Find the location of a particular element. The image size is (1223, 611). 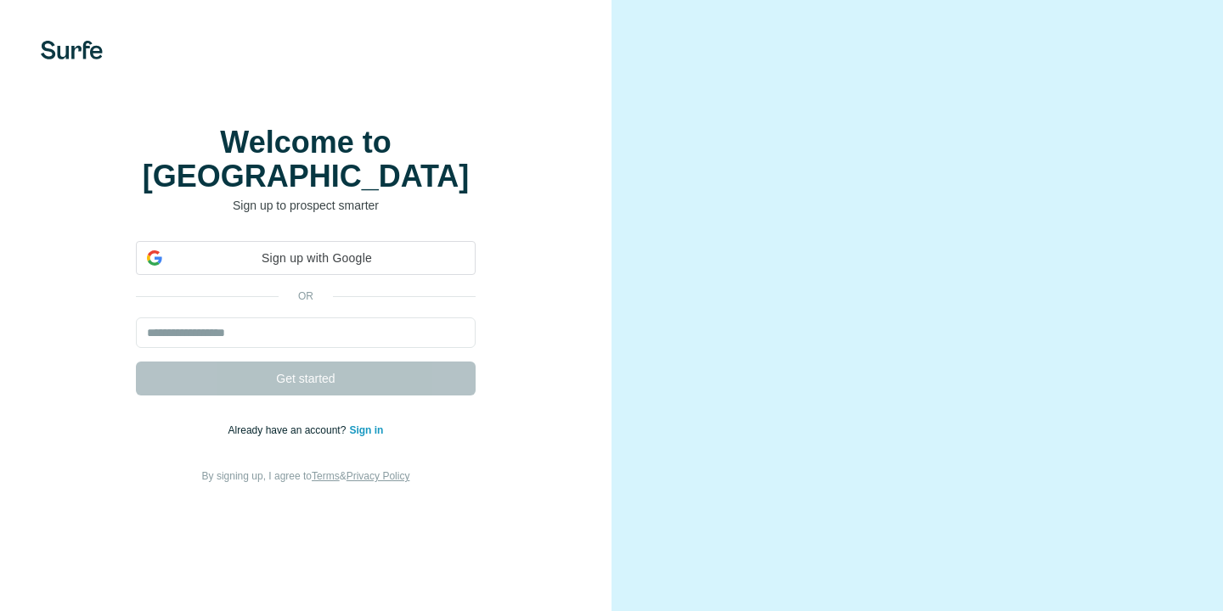

img: Surfe's logo is located at coordinates (71, 50).